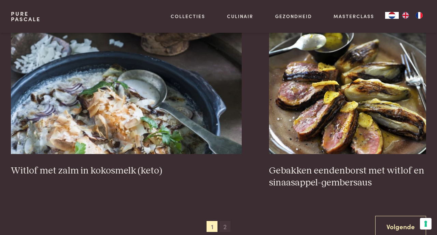  I want to click on a: Culinair, so click(240, 16).